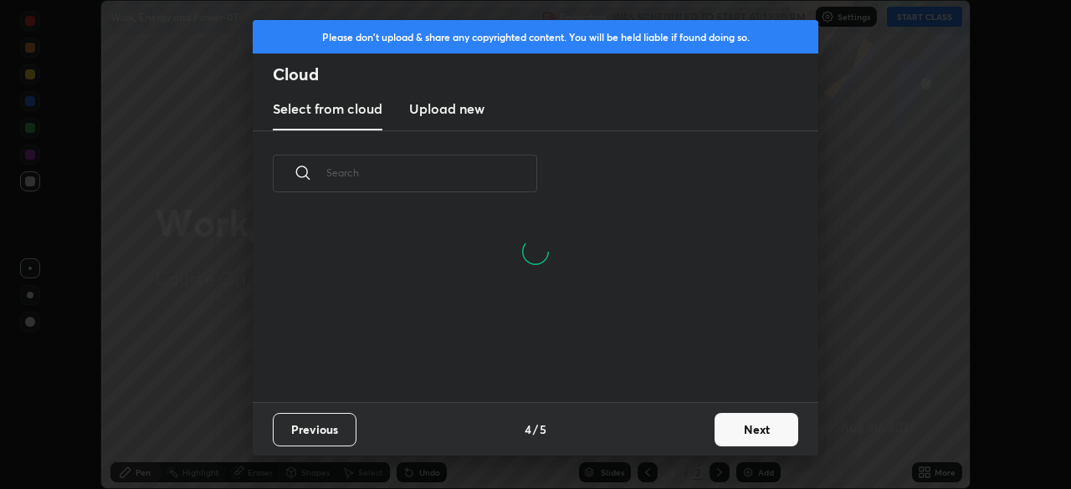 The height and width of the screenshot is (489, 1071). Describe the element at coordinates (327, 109) in the screenshot. I see `h3: Select from cloud` at that location.